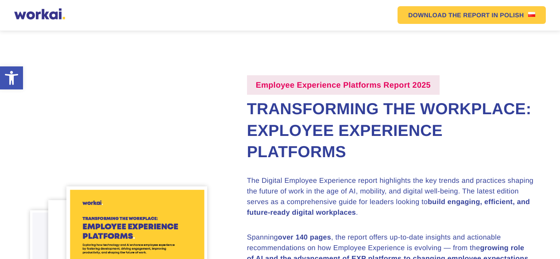  I want to click on strong: build engaging, efficient, and future-ready digital workplaces, so click(389, 207).